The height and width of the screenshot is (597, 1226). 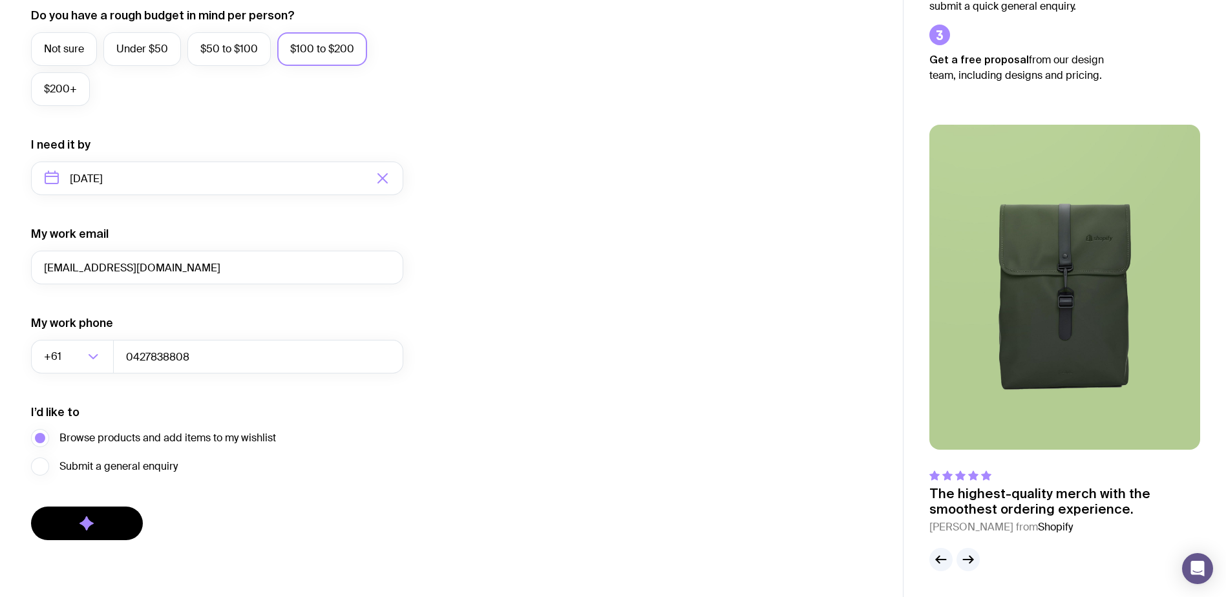 What do you see at coordinates (60, 89) in the screenshot?
I see `label: $200+` at bounding box center [60, 89].